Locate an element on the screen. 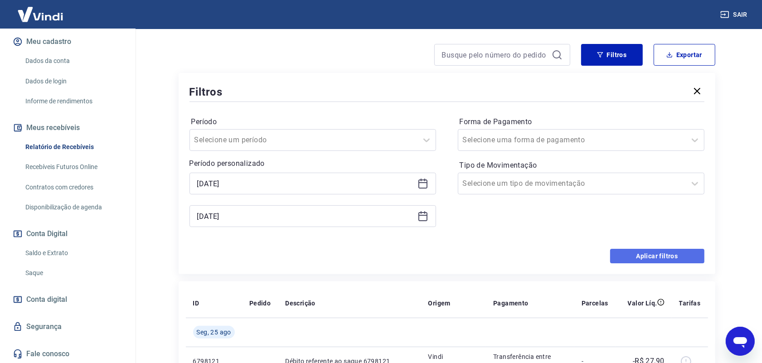 This screenshot has height=363, width=762. button: Conta Digital is located at coordinates (68, 234).